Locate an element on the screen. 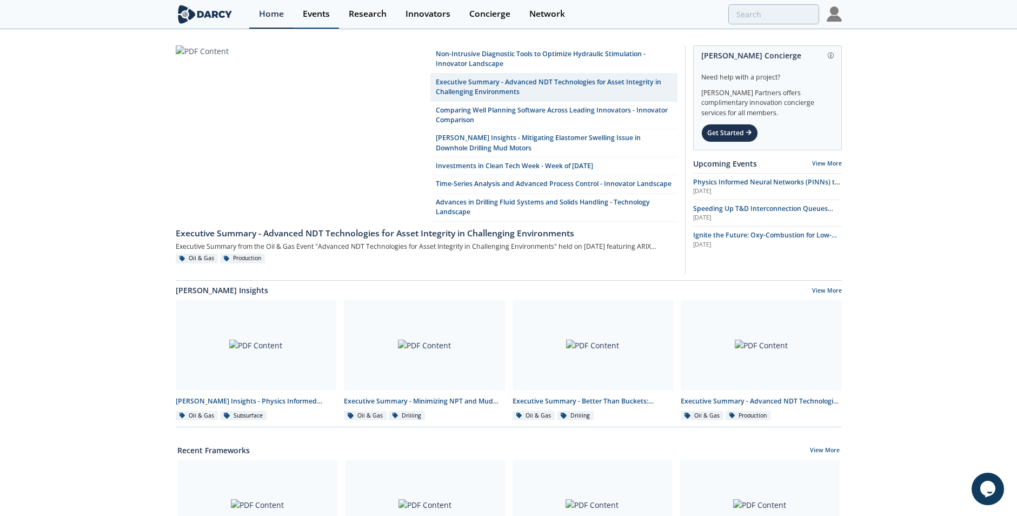 The height and width of the screenshot is (516, 1017). div: Research is located at coordinates (368, 14).